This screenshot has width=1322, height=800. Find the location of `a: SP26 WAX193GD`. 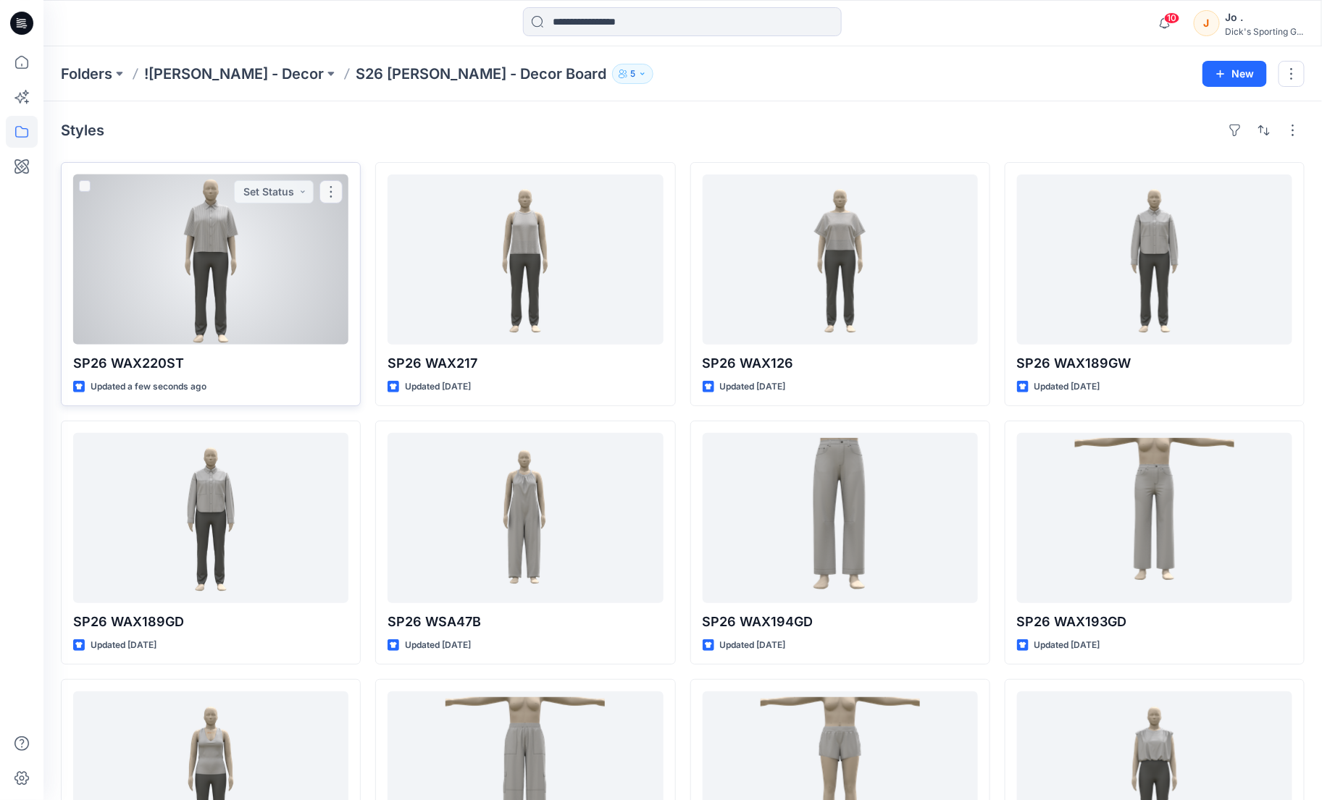

a: SP26 WAX193GD is located at coordinates (1154, 518).